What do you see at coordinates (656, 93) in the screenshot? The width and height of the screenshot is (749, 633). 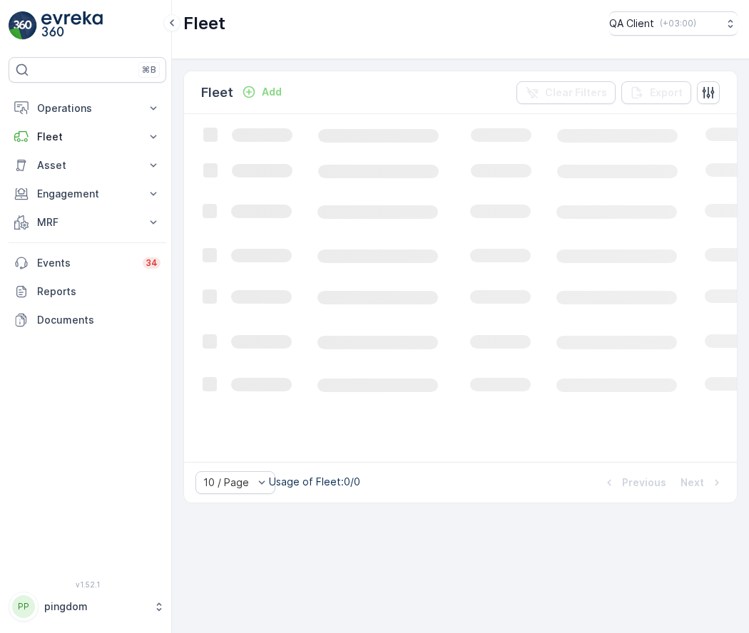 I see `button: Export` at bounding box center [656, 93].